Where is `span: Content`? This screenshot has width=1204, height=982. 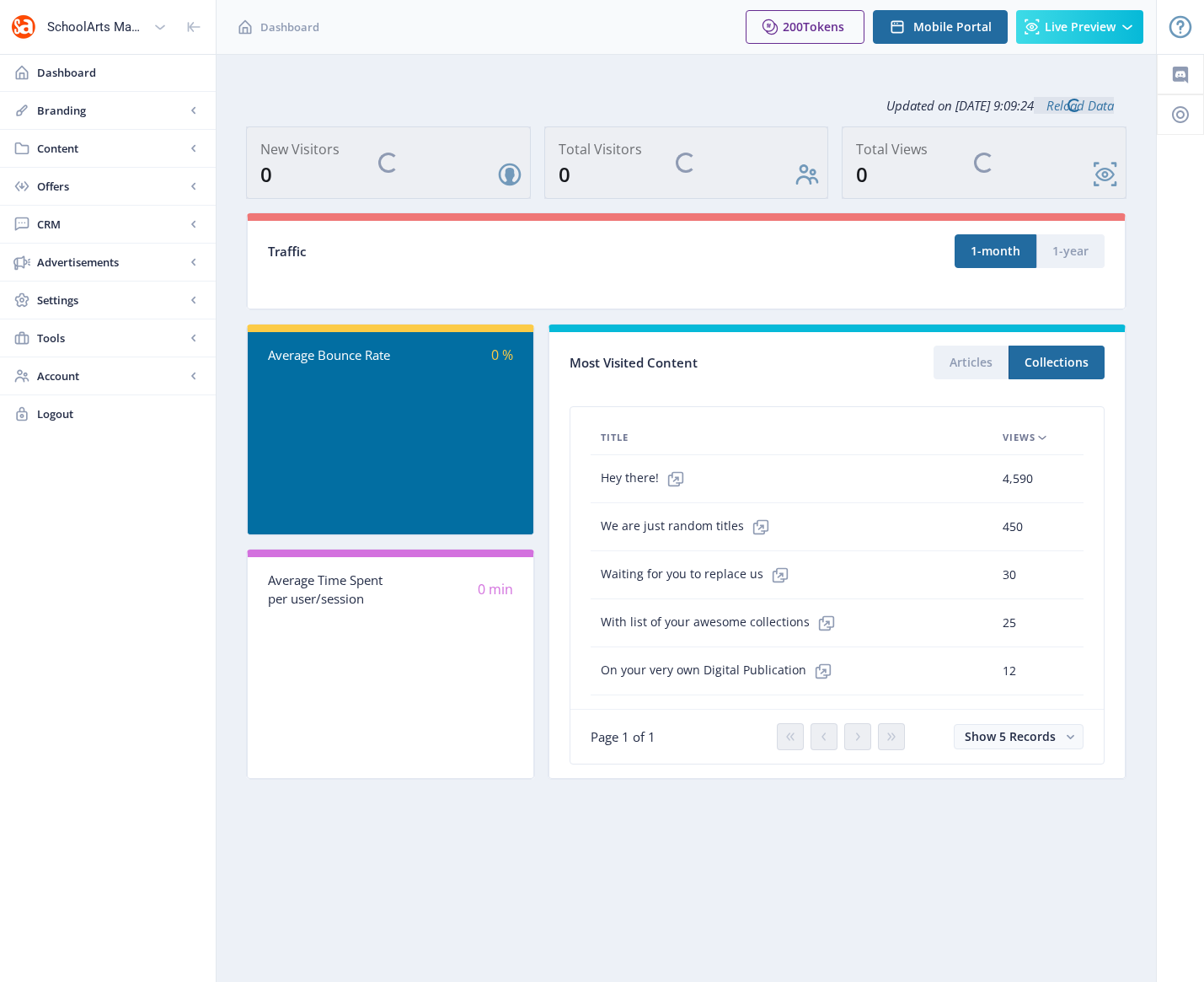 span: Content is located at coordinates (112, 149).